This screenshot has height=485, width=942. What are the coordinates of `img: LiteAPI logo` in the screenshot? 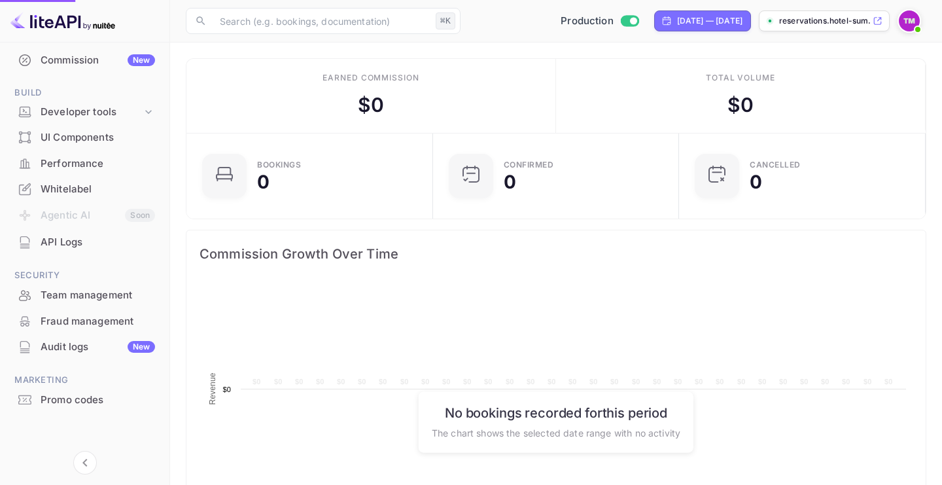 It's located at (63, 21).